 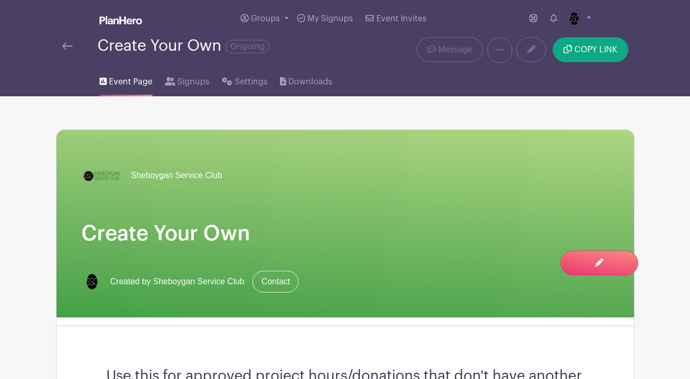 What do you see at coordinates (244, 80) in the screenshot?
I see `a: Settings` at bounding box center [244, 80].